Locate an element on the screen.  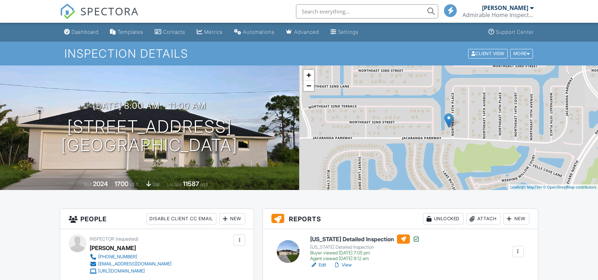
div: Contacts is located at coordinates (174, 32).